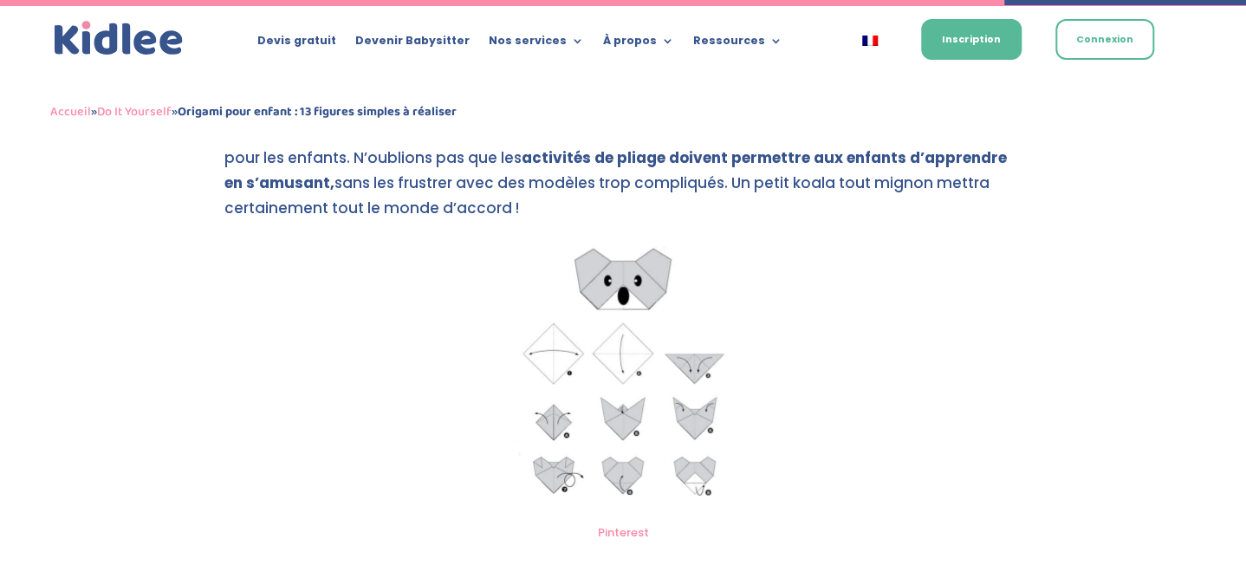 This screenshot has height=565, width=1246. Describe the element at coordinates (623, 179) in the screenshot. I see `p: Ce tutoriel d’ est très simple à réaliser et constitue une excellente activité de départ pour les...` at that location.